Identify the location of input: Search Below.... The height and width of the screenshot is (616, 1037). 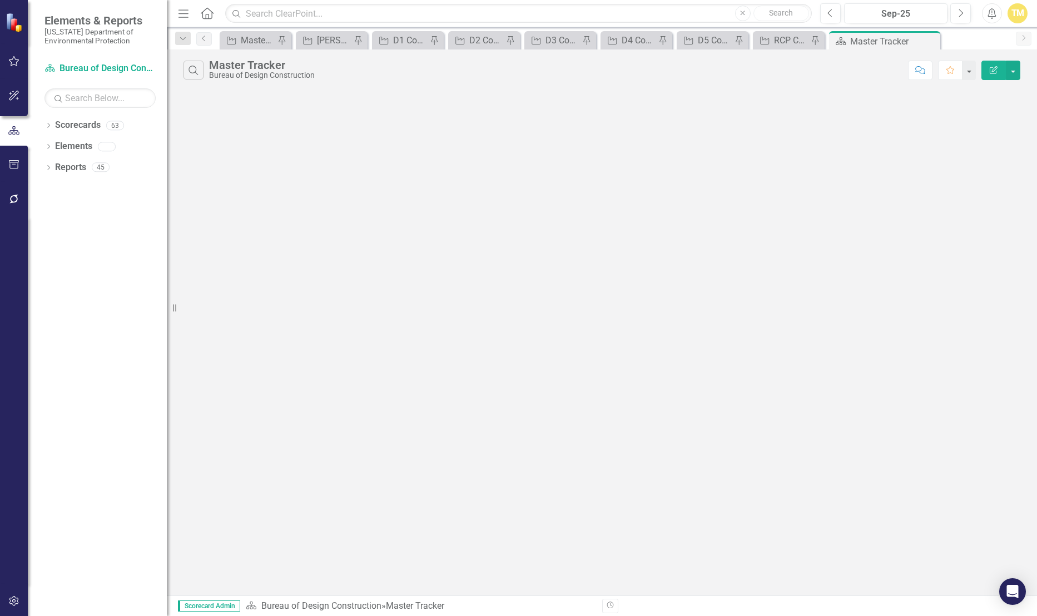
(100, 98).